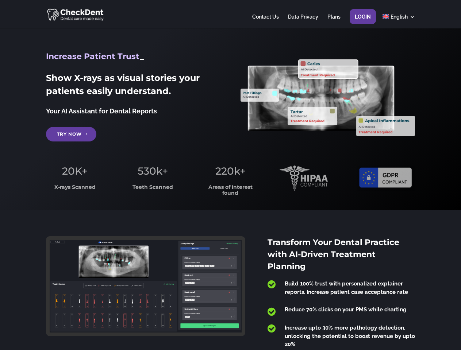 Image resolution: width=461 pixels, height=350 pixels. Describe the element at coordinates (75, 171) in the screenshot. I see `span: 20K+` at that location.